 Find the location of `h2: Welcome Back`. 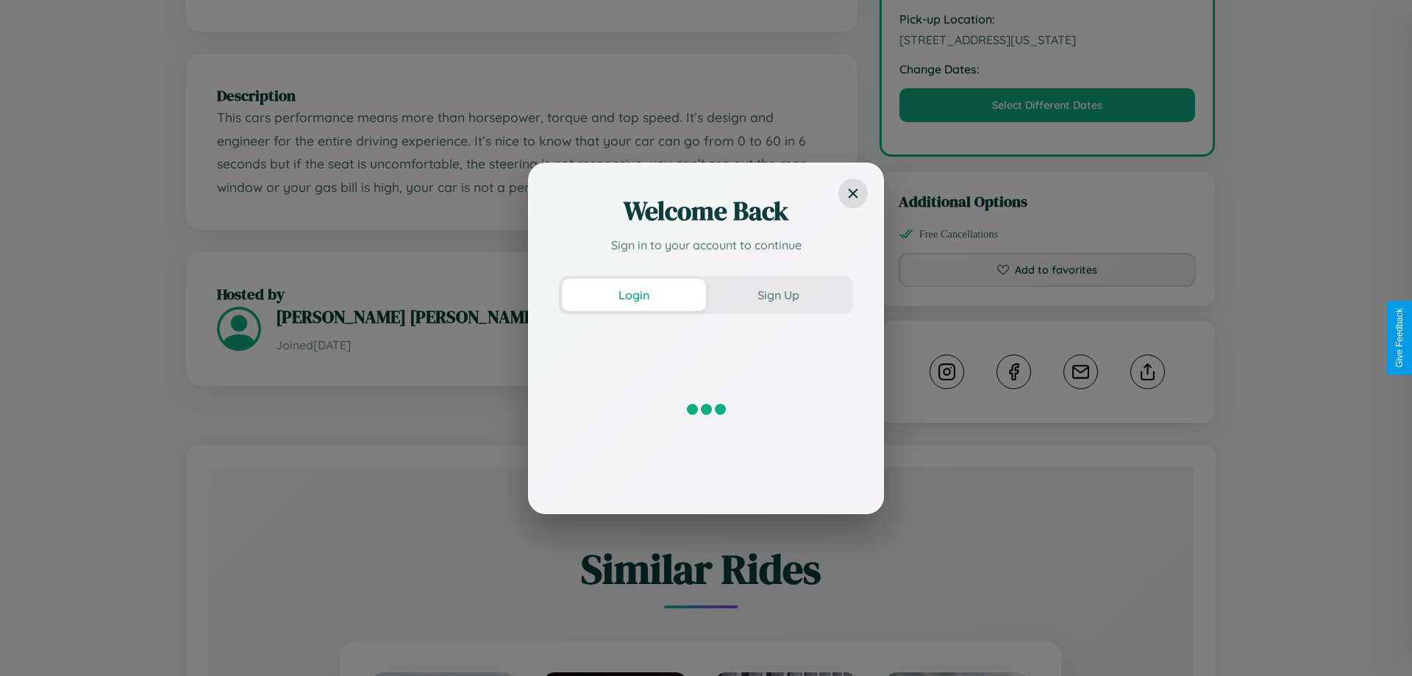

h2: Welcome Back is located at coordinates (706, 211).